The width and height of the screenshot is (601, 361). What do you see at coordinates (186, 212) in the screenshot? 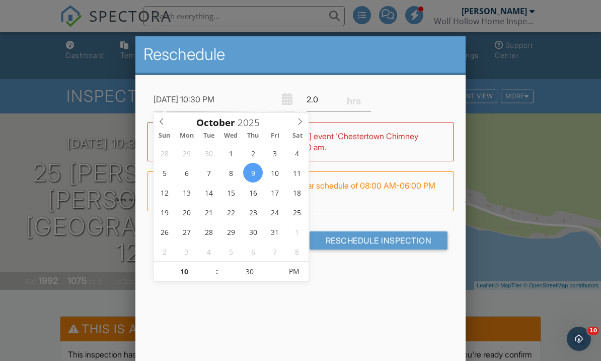
I see `span: October 20, 2025` at bounding box center [186, 212].